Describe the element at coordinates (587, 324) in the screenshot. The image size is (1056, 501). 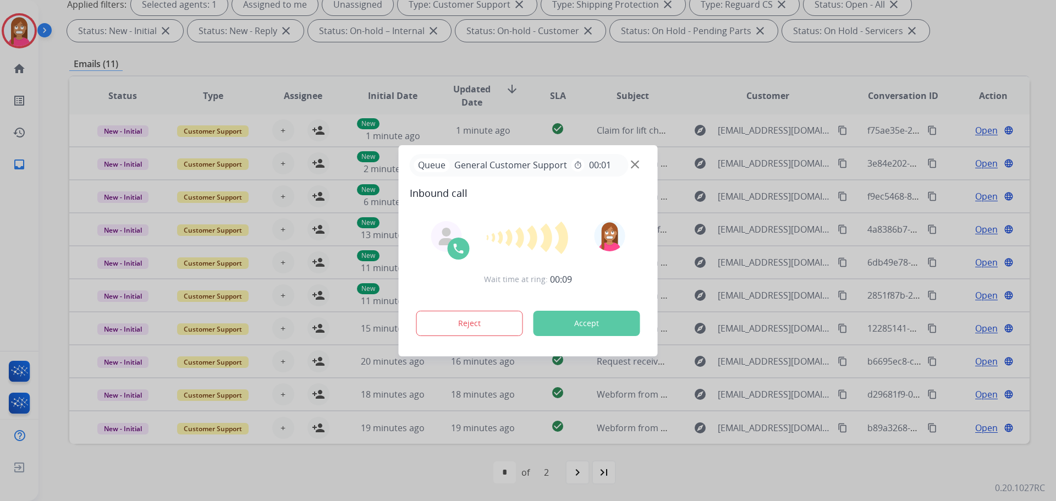
I see `button: Accept` at that location.